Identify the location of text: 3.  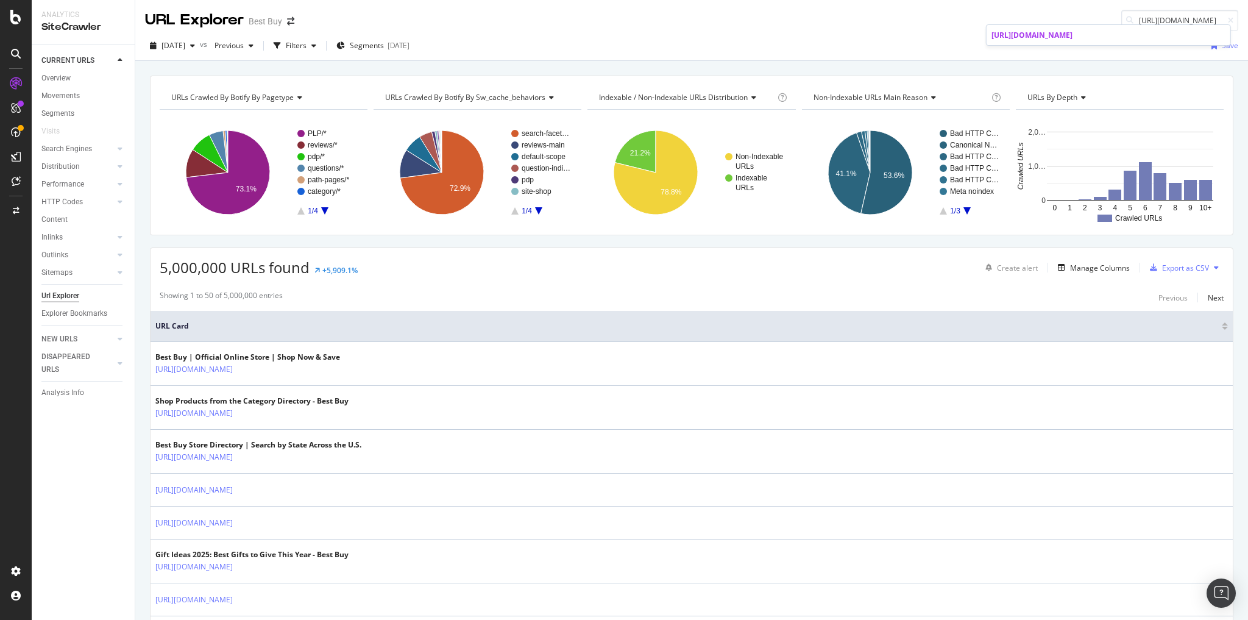
(1099, 208).